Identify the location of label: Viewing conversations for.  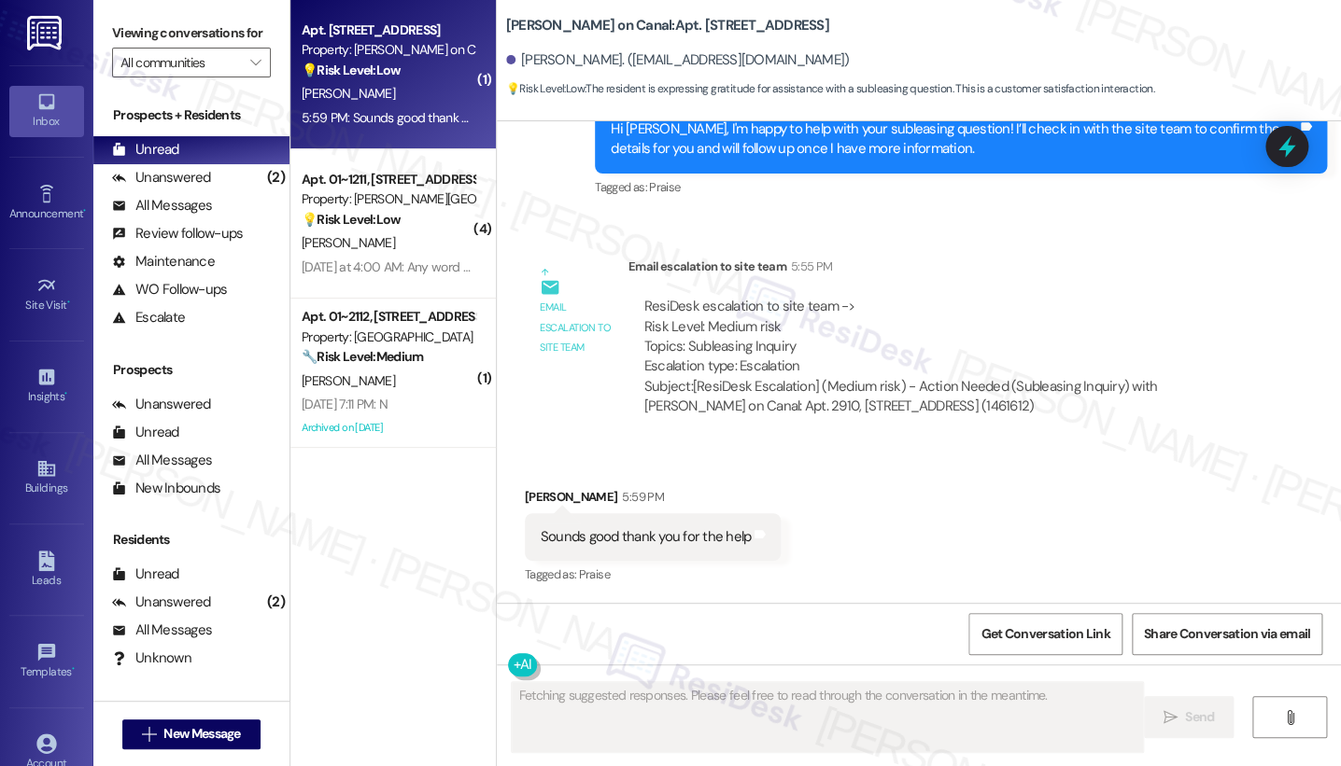
(191, 33).